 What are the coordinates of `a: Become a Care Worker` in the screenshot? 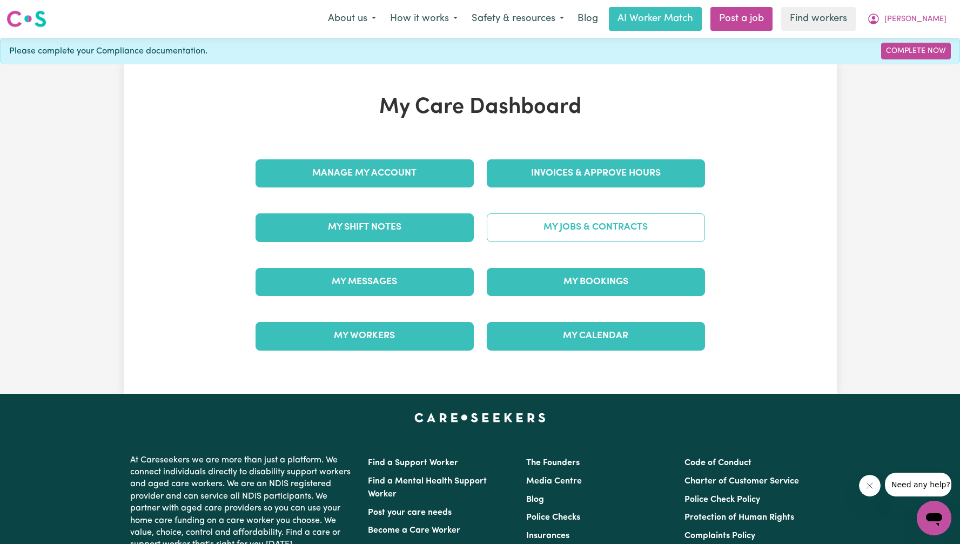 It's located at (414, 531).